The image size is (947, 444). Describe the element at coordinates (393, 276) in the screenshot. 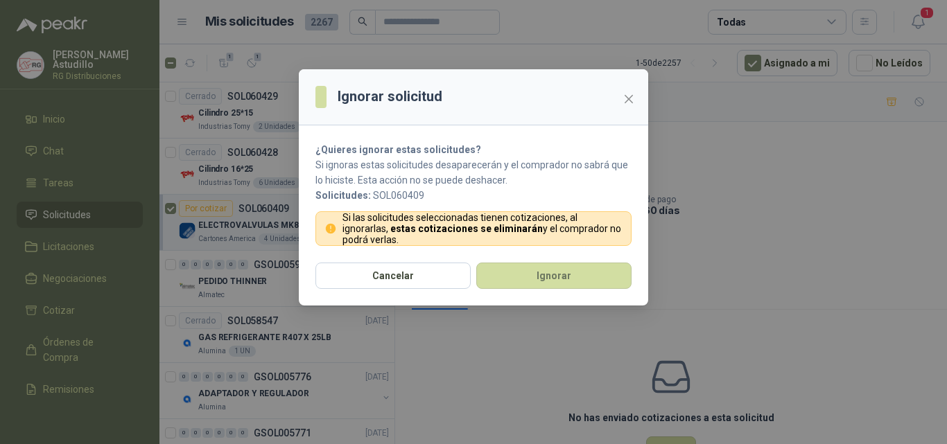

I see `button: Cancelar` at that location.